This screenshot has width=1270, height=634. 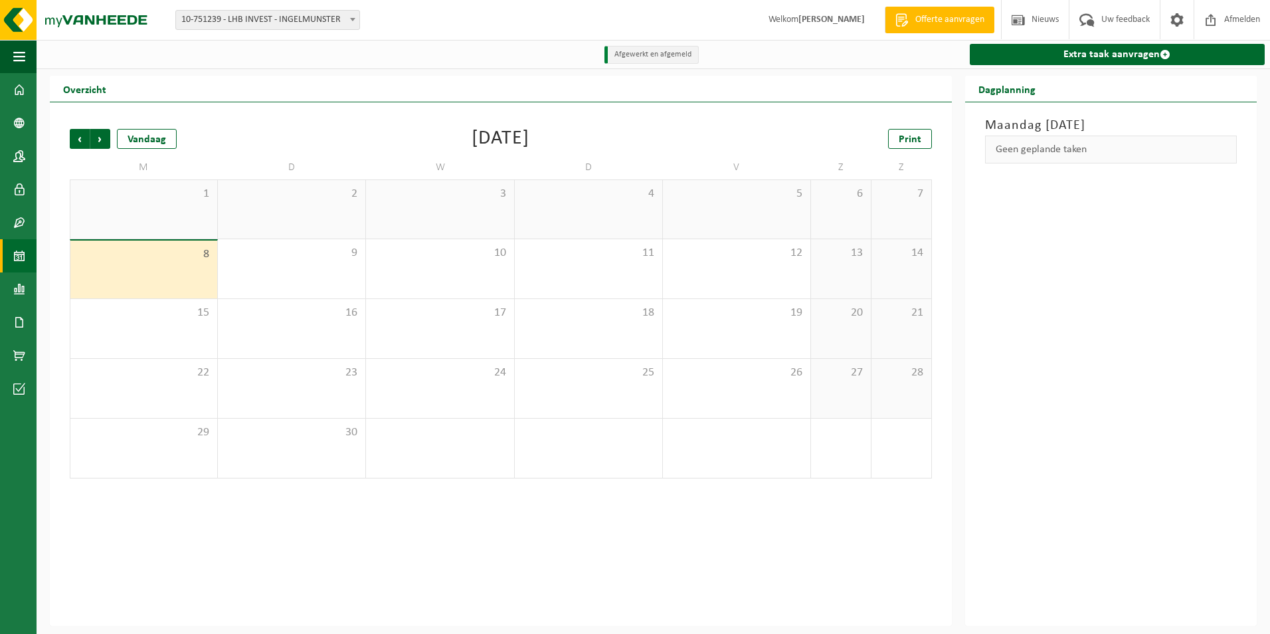 I want to click on span: 2, so click(x=292, y=194).